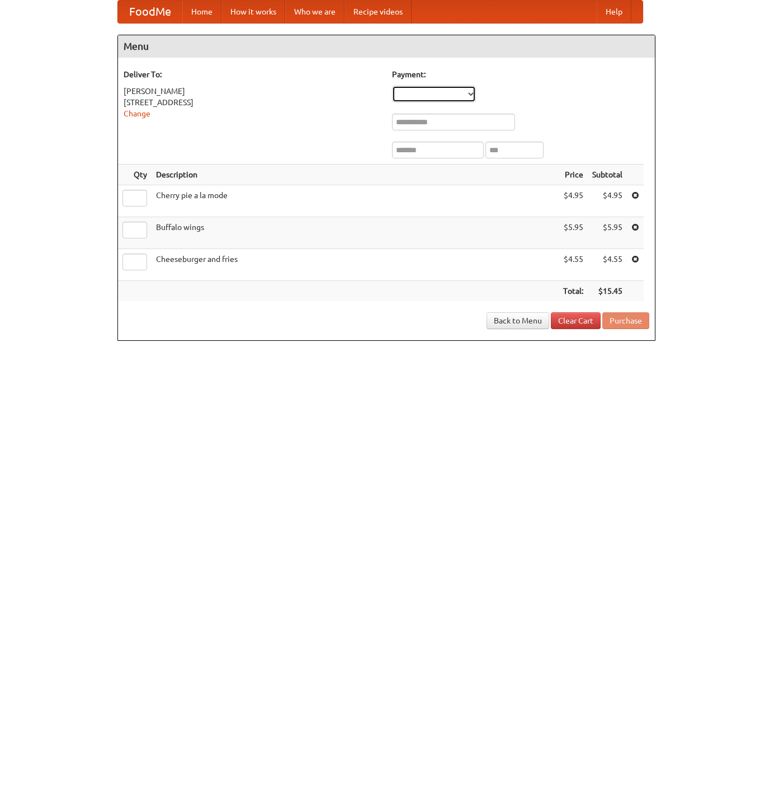 This screenshot has height=792, width=760. What do you see at coordinates (253, 12) in the screenshot?
I see `a: How it works` at bounding box center [253, 12].